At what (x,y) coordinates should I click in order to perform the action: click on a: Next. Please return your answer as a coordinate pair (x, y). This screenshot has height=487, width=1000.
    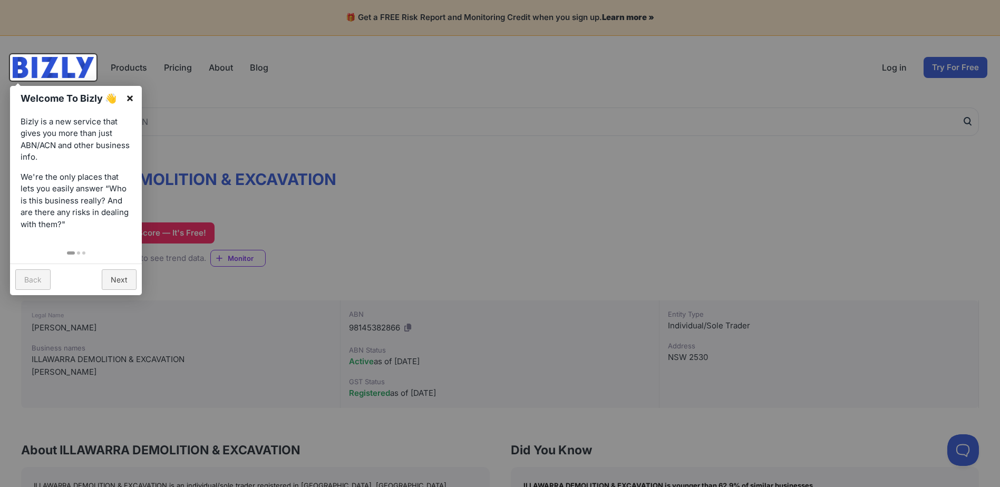
    Looking at the image, I should click on (119, 279).